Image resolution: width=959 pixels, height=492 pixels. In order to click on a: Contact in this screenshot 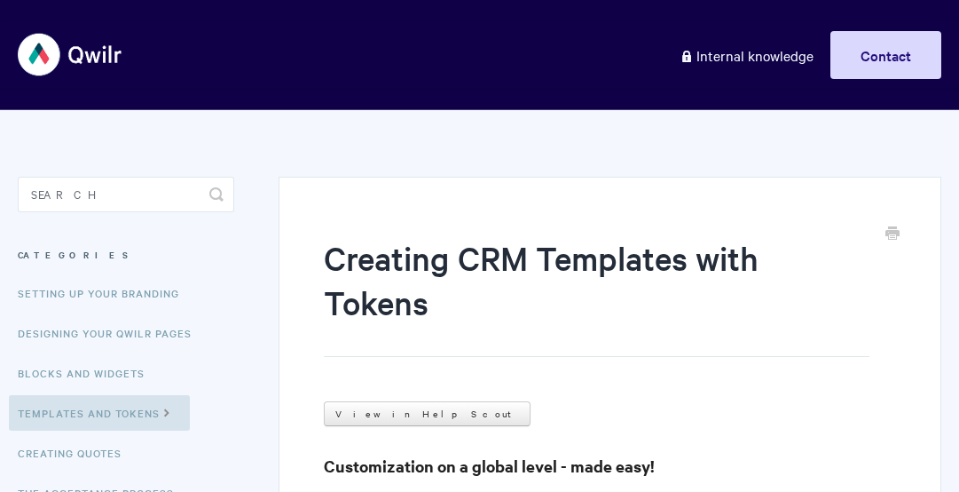, I will do `click(885, 55)`.